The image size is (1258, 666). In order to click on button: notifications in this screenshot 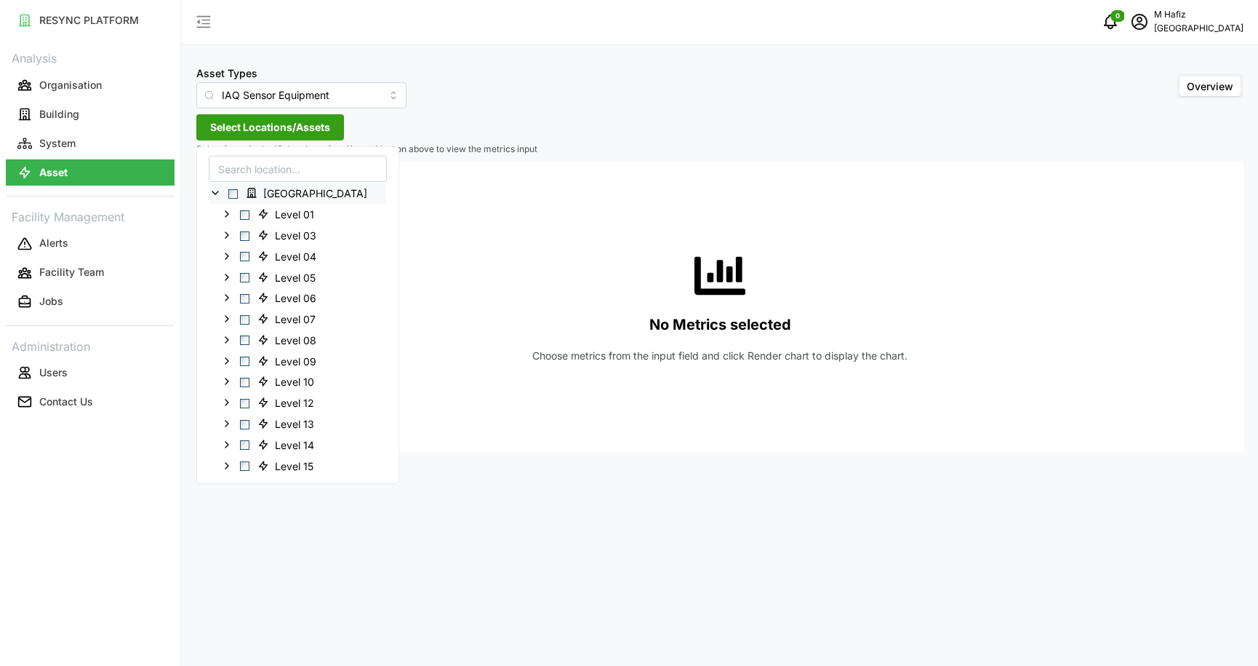, I will do `click(1111, 22)`.